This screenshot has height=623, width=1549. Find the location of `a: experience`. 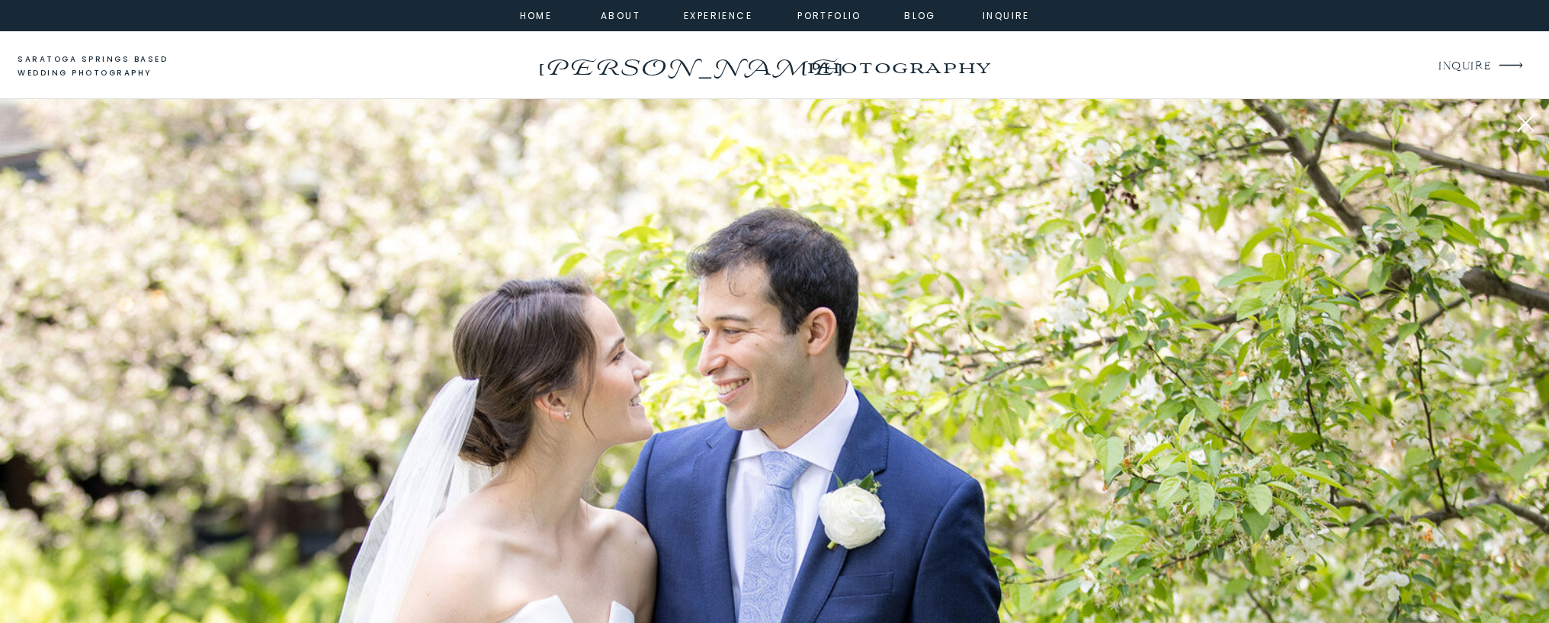

a: experience is located at coordinates (714, 14).